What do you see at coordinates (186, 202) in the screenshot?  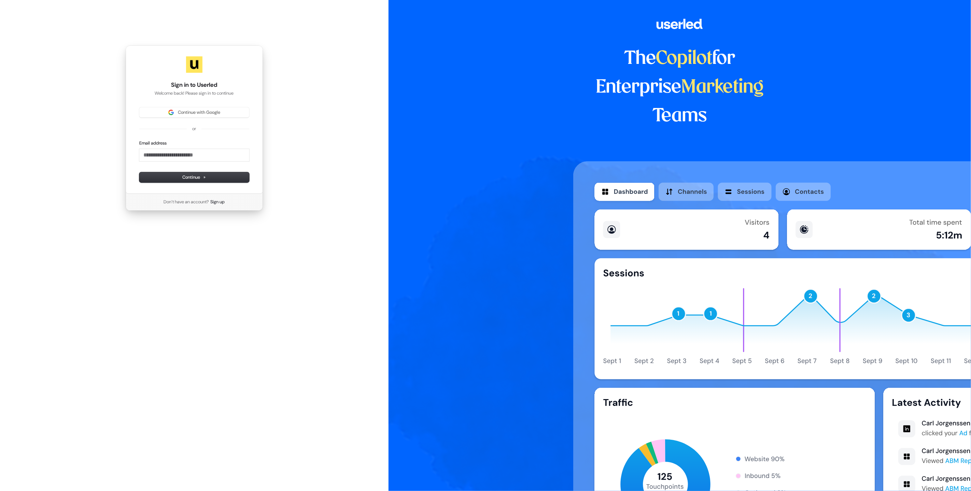 I see `span: Don’t have an account?` at bounding box center [186, 202].